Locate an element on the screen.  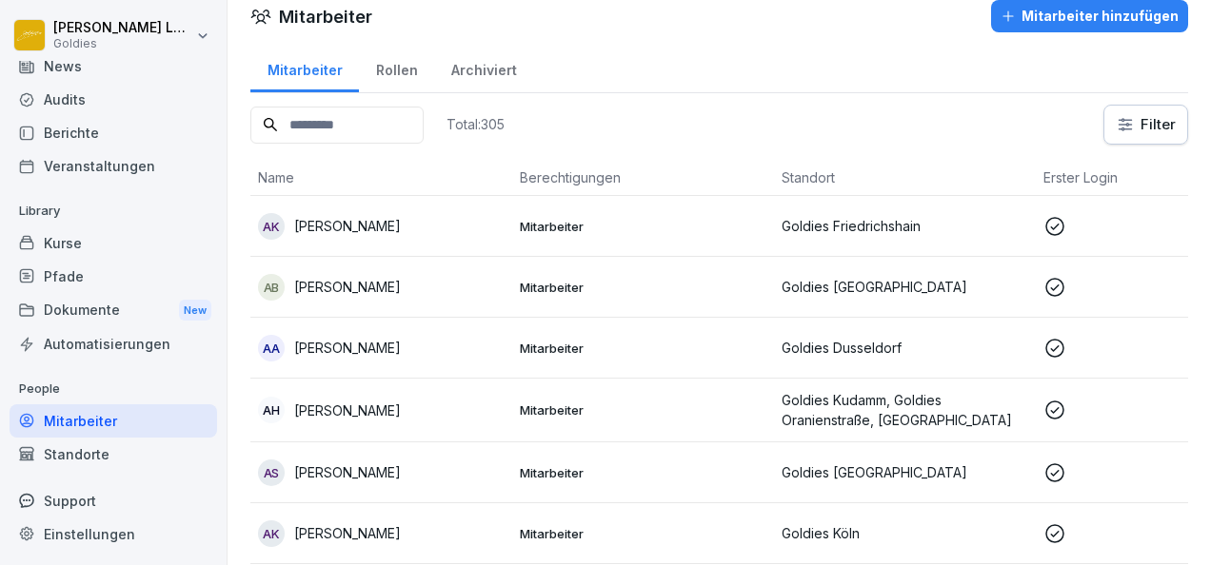
div: Archiviert is located at coordinates (483, 68).